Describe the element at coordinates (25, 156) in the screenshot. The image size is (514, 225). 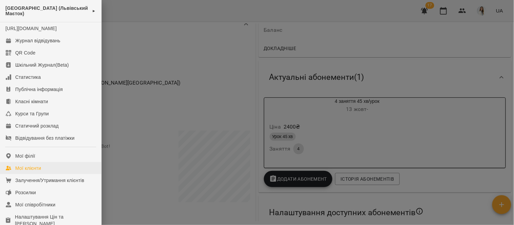
I see `div: Мої філії` at that location.